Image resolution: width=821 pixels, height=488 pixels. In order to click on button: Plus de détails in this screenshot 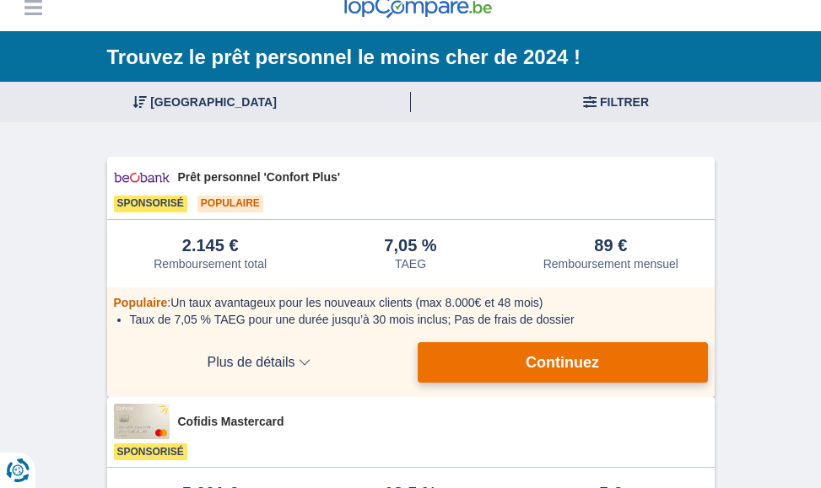, I will do `click(259, 363)`.